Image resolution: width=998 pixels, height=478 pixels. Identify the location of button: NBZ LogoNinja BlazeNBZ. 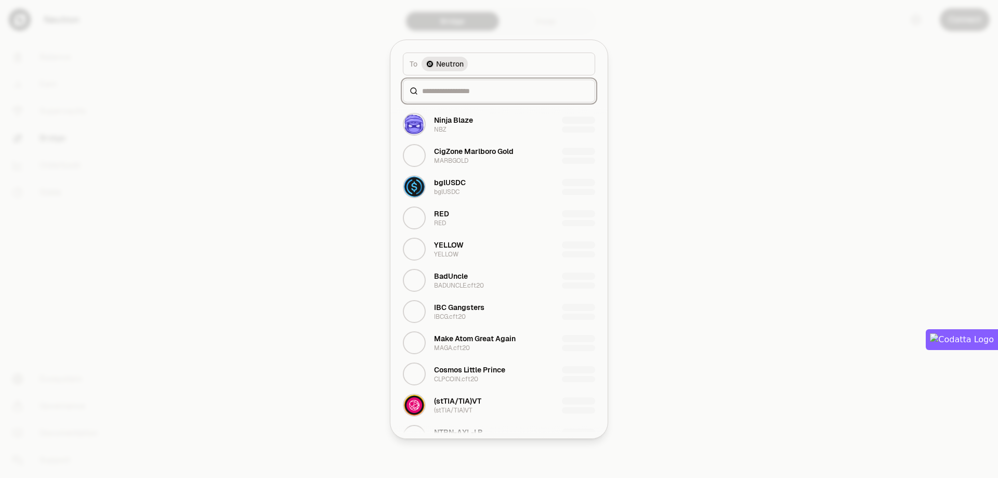
(499, 124).